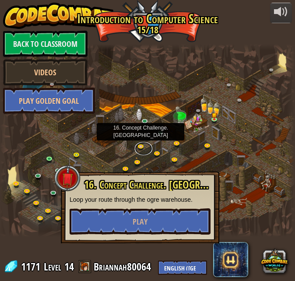 The image size is (295, 281). I want to click on a: Videos, so click(45, 72).